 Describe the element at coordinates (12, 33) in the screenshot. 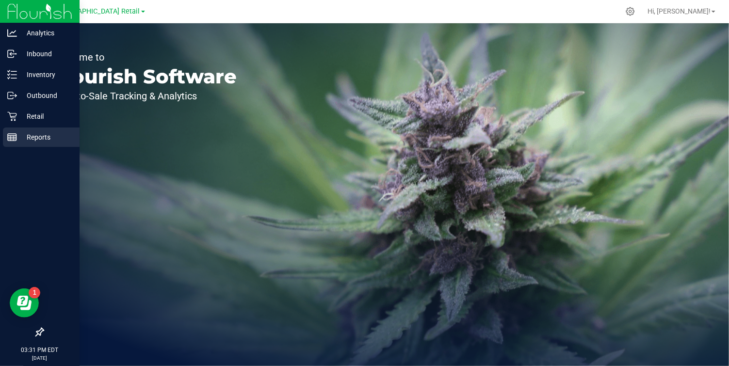

I see `inline-svg: Analytics` at that location.